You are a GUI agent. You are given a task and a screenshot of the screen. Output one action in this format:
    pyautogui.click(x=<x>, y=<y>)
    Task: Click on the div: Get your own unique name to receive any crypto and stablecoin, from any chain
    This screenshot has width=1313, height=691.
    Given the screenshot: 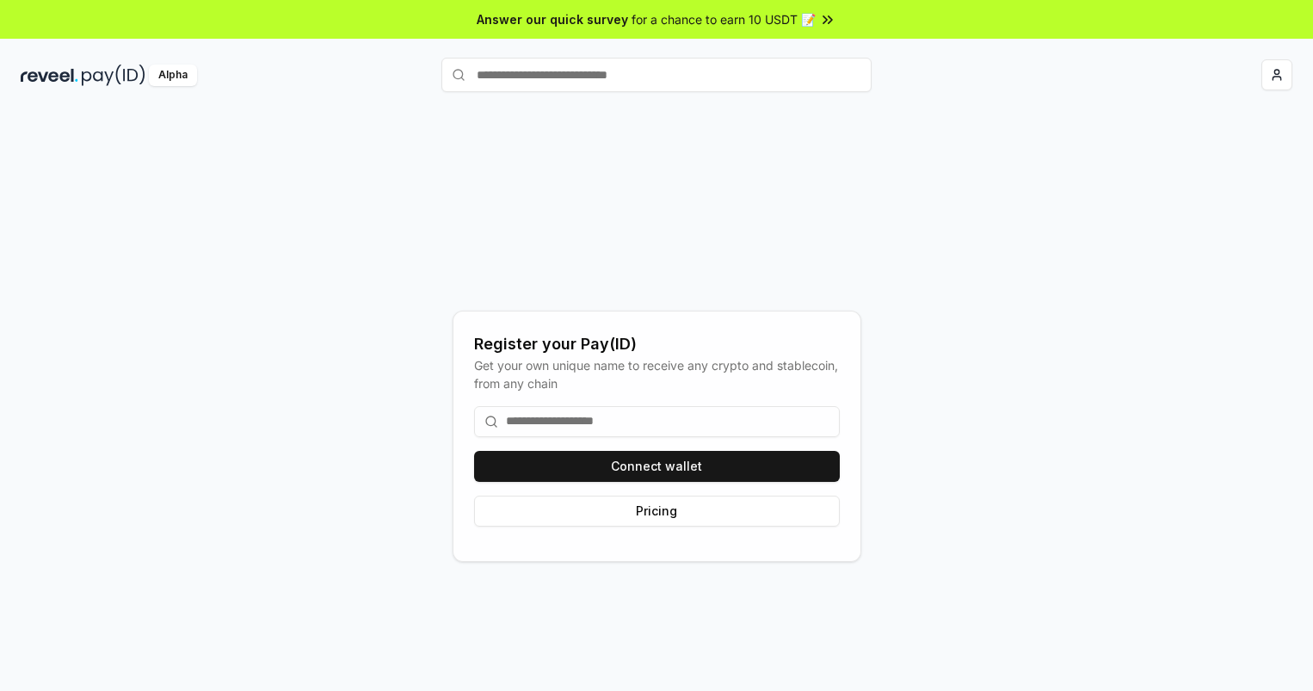 What is the action you would take?
    pyautogui.click(x=657, y=374)
    